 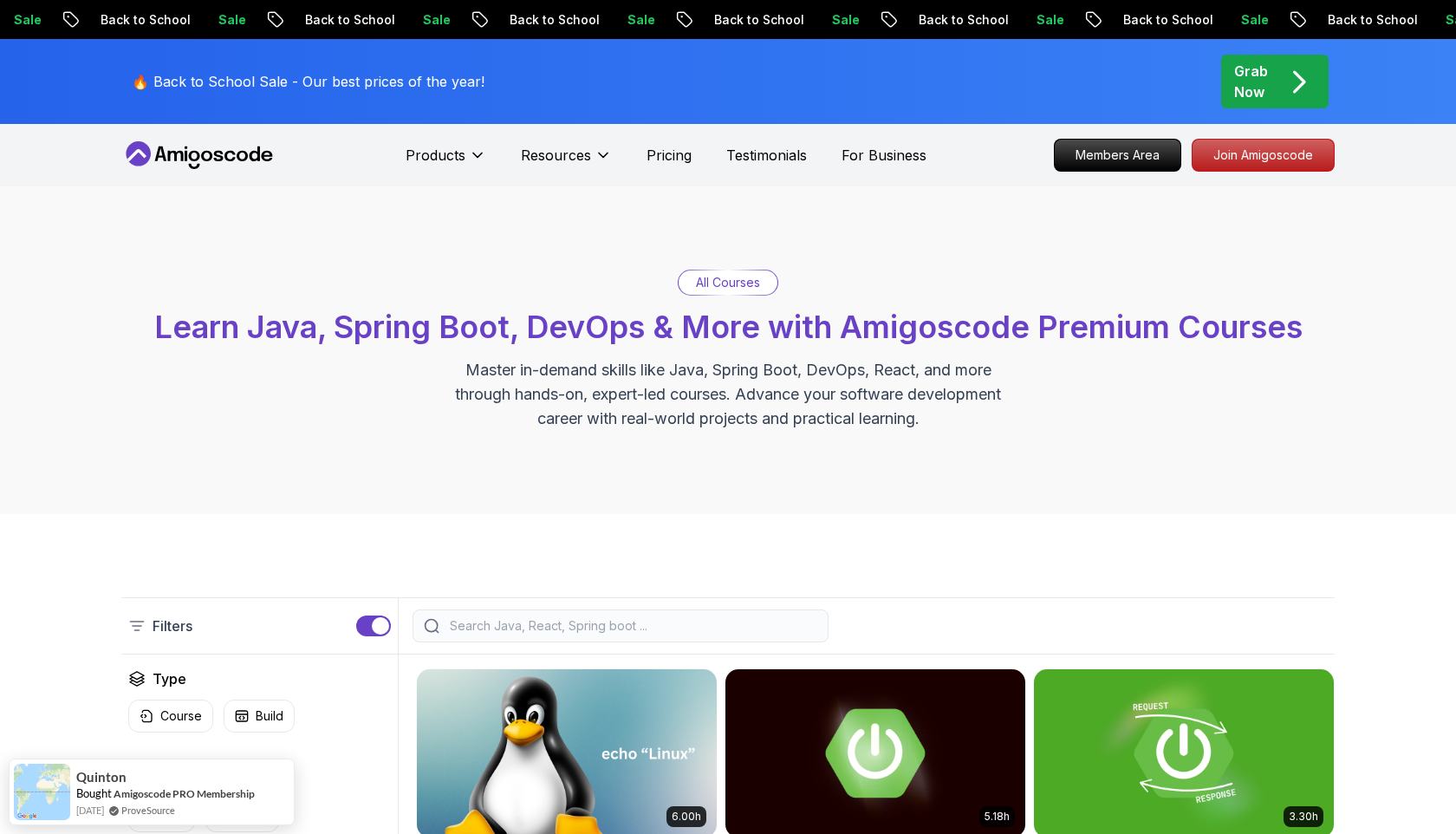 What do you see at coordinates (1303, 816) in the screenshot?
I see `p: 3.30h` at bounding box center [1303, 816].